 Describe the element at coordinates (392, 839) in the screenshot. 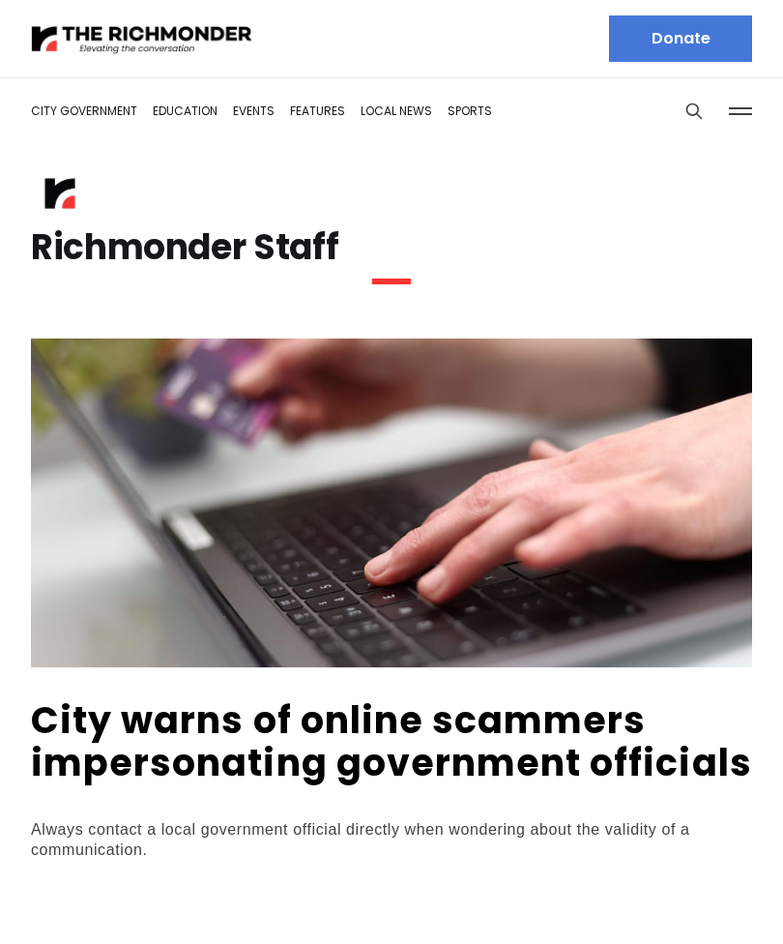

I see `div: Always contact a local government official directly when wondering about the validity of a commun...` at that location.